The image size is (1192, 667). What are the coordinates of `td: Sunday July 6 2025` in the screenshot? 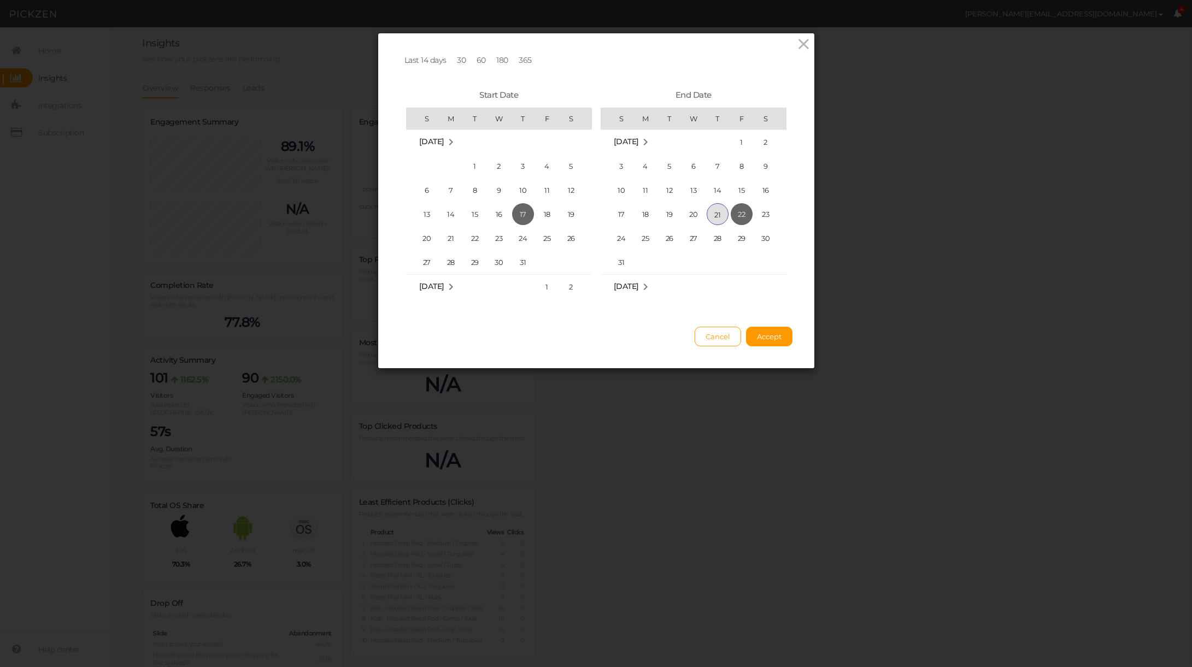 It's located at (423, 190).